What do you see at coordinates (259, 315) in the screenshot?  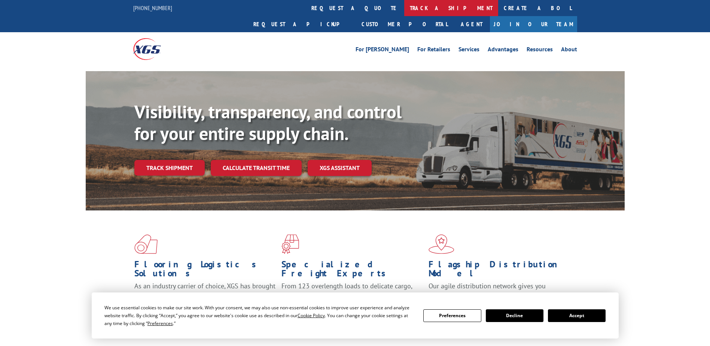 I see `div: We use essential cookies to make our site work. With your consent, we may also use non-essential ...` at bounding box center [259, 315].